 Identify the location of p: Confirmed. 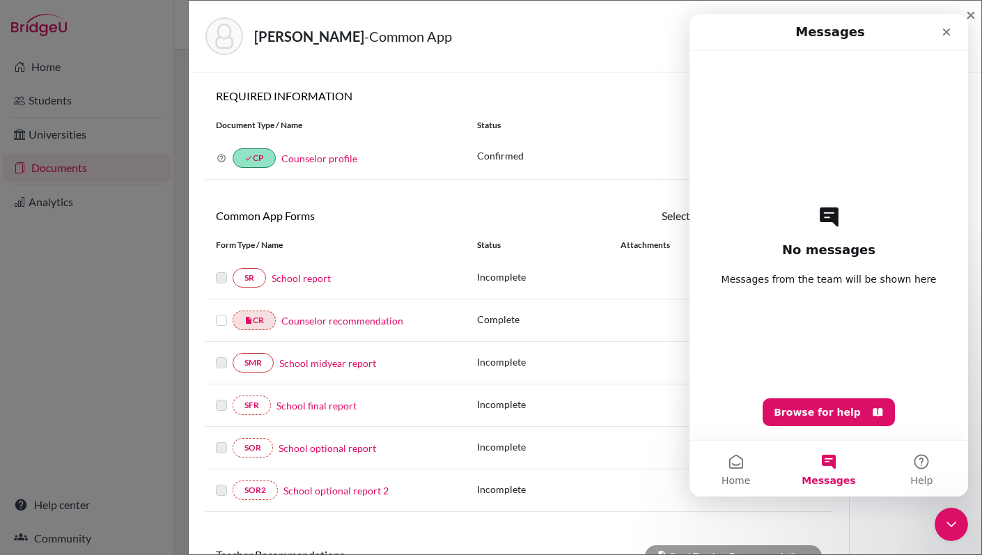
(649, 155).